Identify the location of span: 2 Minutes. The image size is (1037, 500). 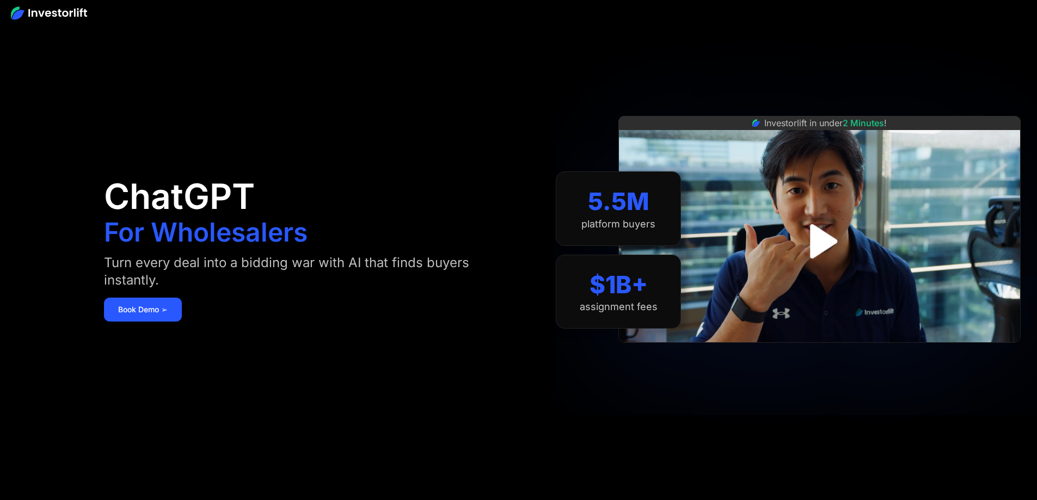
(863, 123).